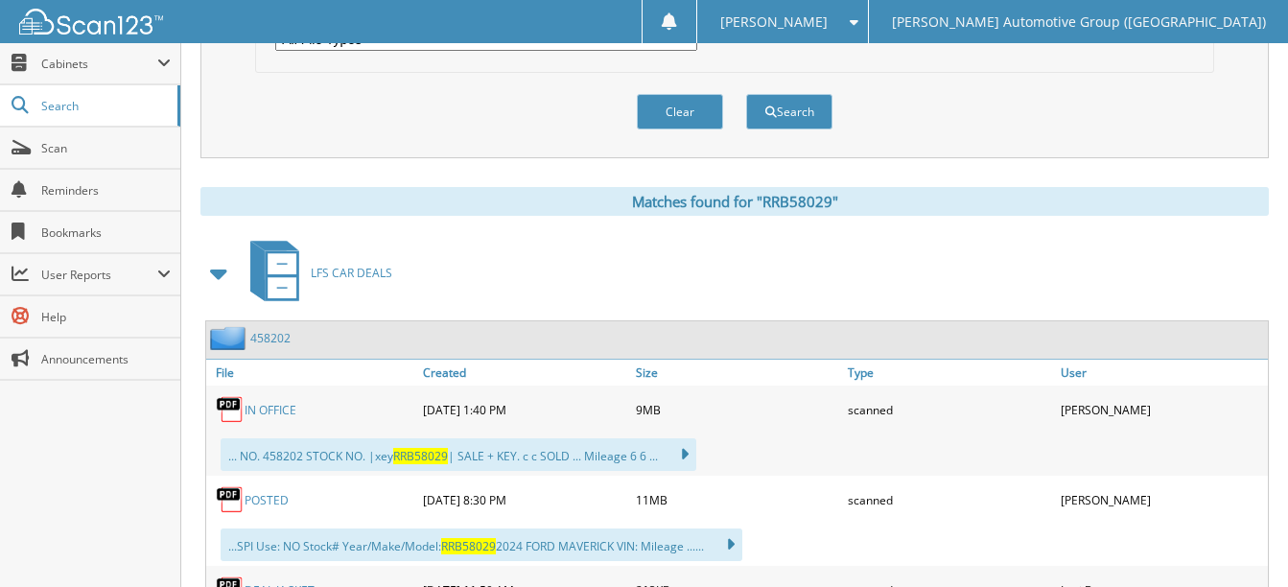 This screenshot has height=587, width=1288. I want to click on img: folder2.png, so click(230, 338).